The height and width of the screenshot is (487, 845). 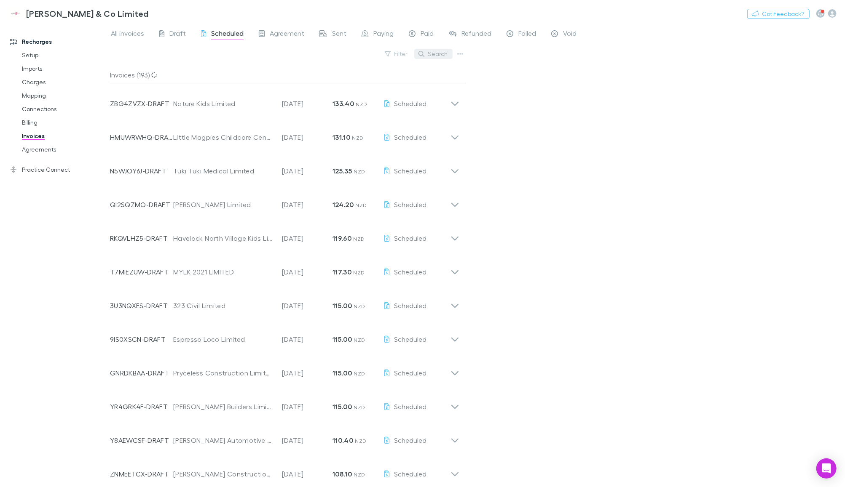 What do you see at coordinates (65, 96) in the screenshot?
I see `a: Mapping` at bounding box center [65, 96].